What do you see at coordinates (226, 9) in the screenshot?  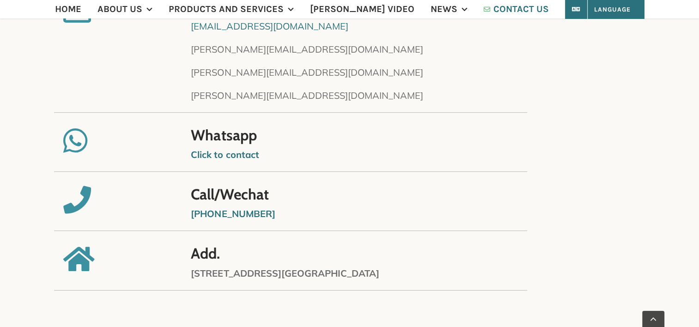 I see `span: PRODUCTS AND SERVICES` at bounding box center [226, 9].